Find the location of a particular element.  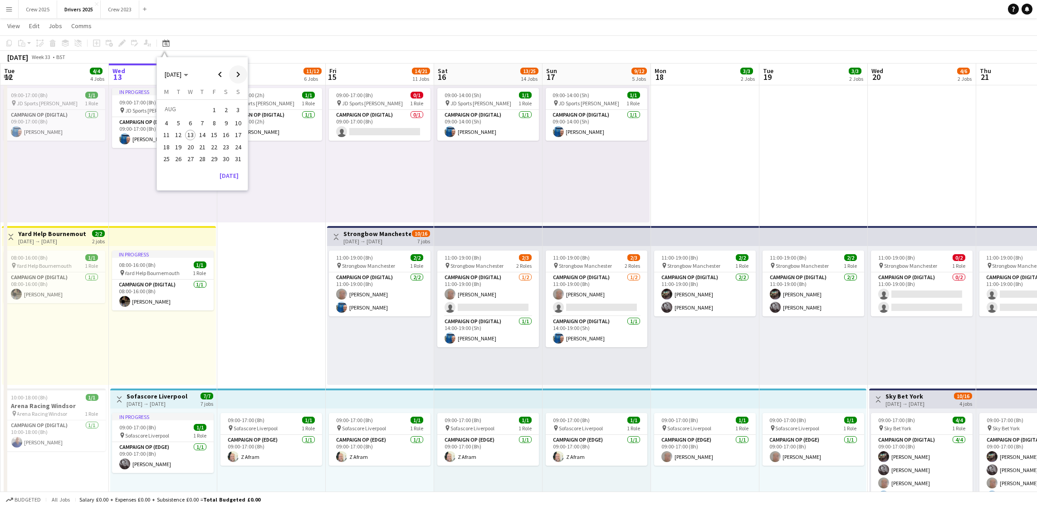

span: Yard Help Bournemouth is located at coordinates (44, 265).